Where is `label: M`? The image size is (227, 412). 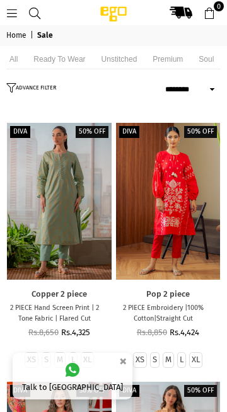 label: M is located at coordinates (168, 360).